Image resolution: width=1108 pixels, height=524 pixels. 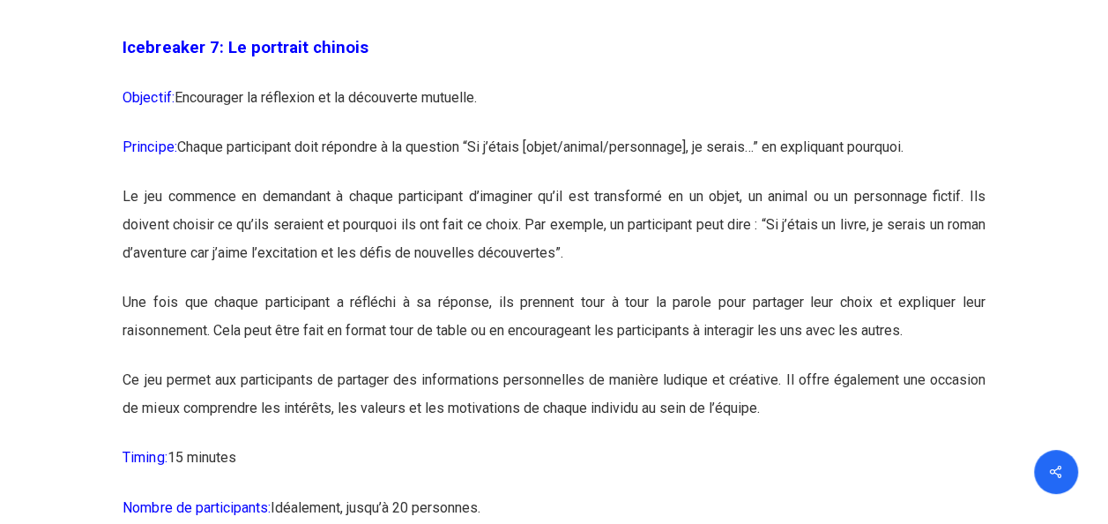 What do you see at coordinates (196, 506) in the screenshot?
I see `span: Nombre de participants:` at bounding box center [196, 506].